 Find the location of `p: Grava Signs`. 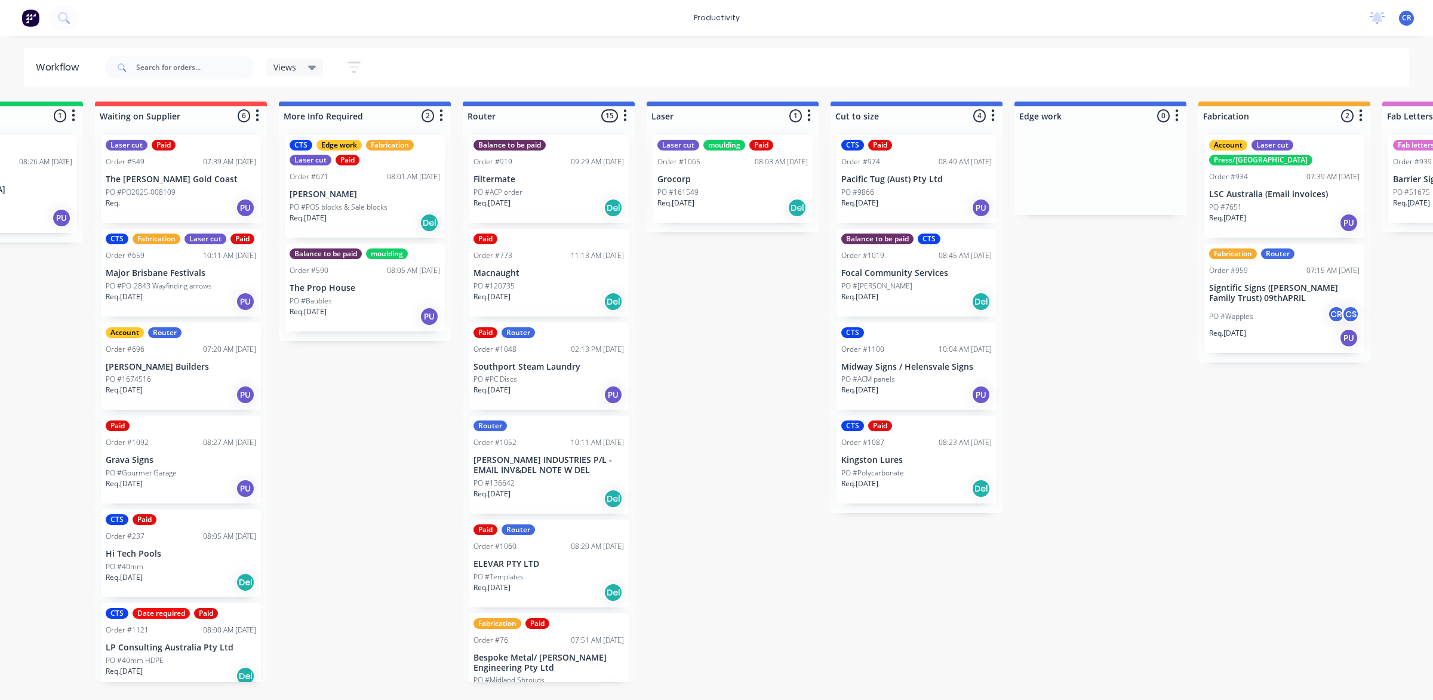

p: Grava Signs is located at coordinates (181, 460).